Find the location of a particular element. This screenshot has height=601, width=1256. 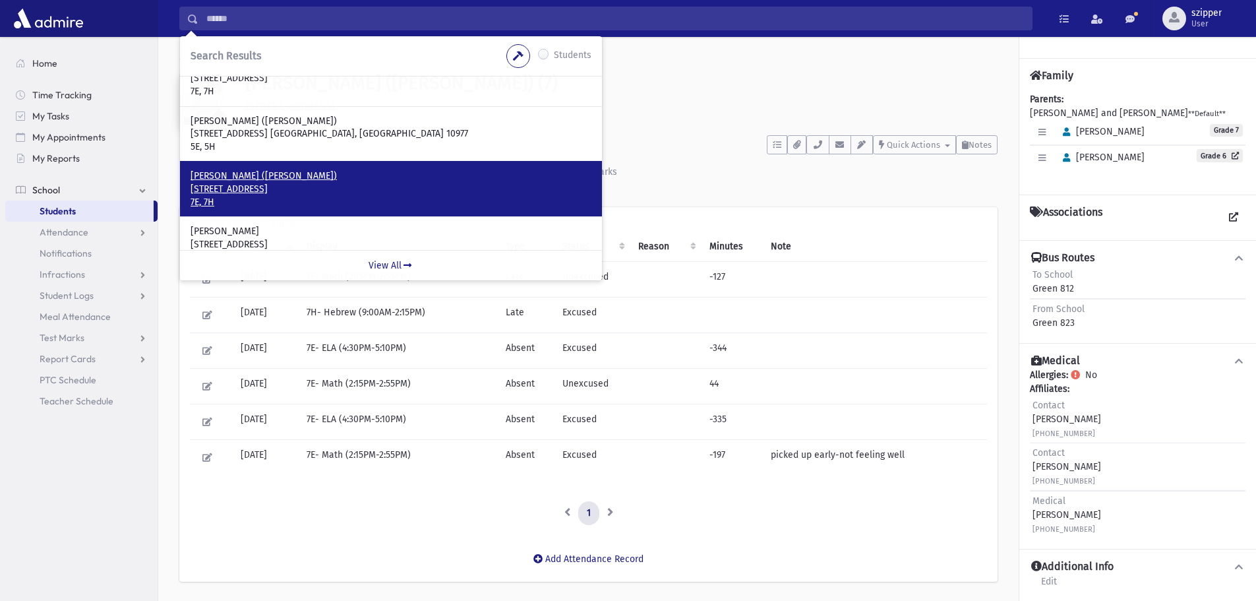

div: Green 812 is located at coordinates (1053, 282).